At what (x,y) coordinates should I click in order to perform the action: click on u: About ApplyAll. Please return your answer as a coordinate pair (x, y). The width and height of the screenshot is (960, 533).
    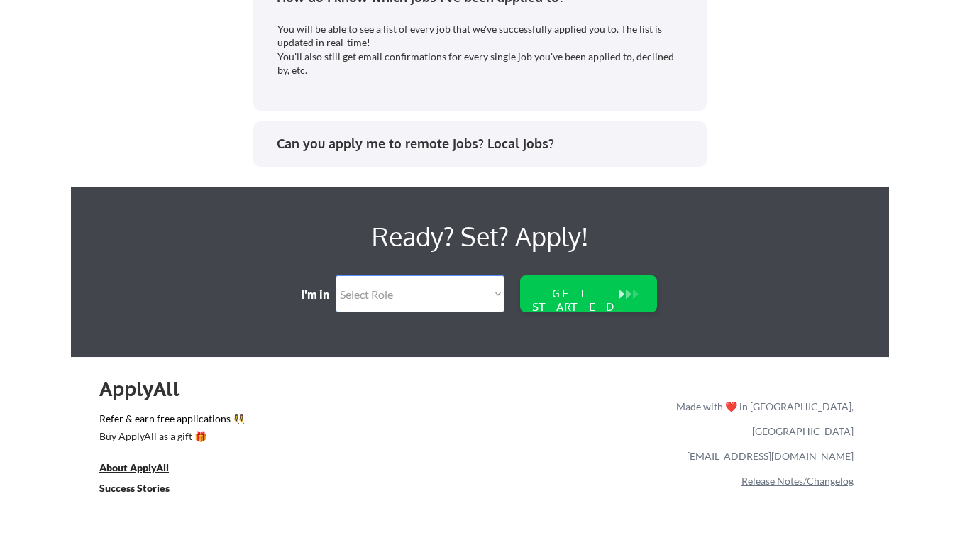
    Looking at the image, I should click on (134, 467).